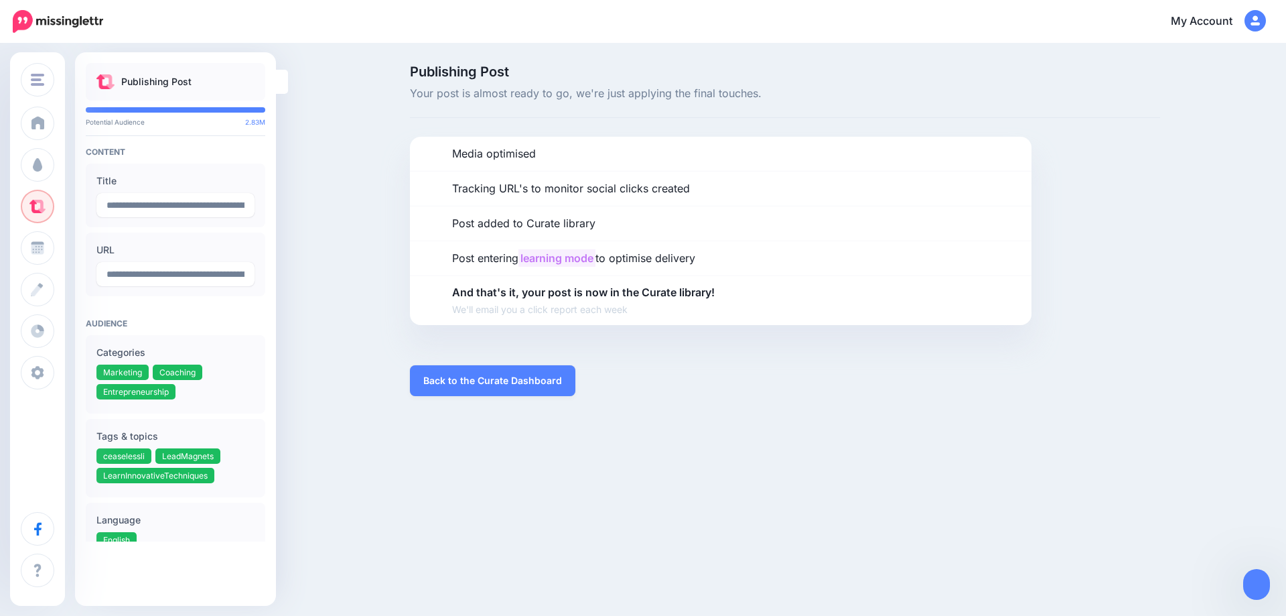 The image size is (1286, 616). I want to click on p: And that's it, your post is now in the Curate library!, so click(583, 300).